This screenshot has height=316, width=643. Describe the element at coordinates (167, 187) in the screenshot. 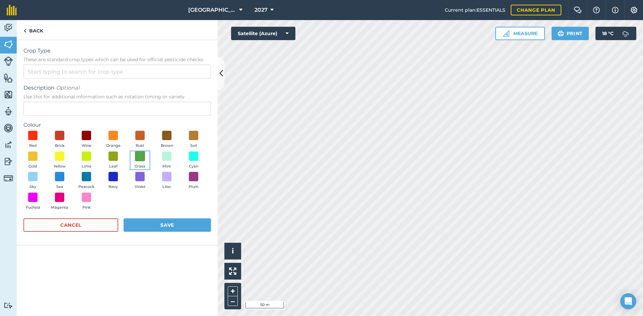

I see `span: Lilac` at that location.